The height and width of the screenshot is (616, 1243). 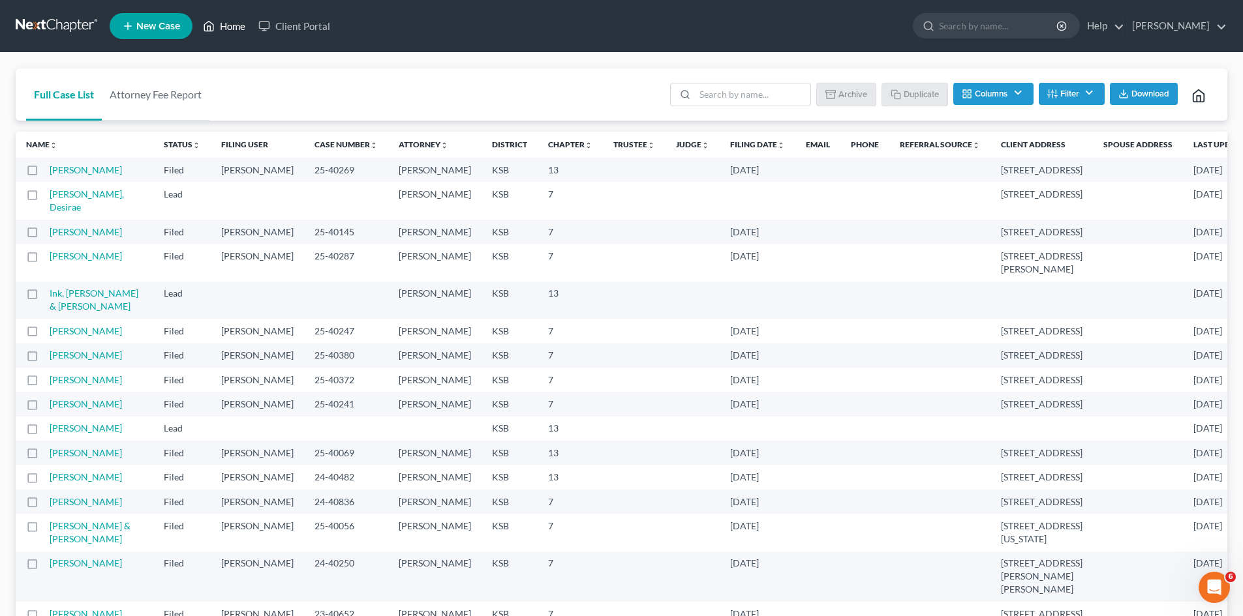 I want to click on span: New Case, so click(x=158, y=26).